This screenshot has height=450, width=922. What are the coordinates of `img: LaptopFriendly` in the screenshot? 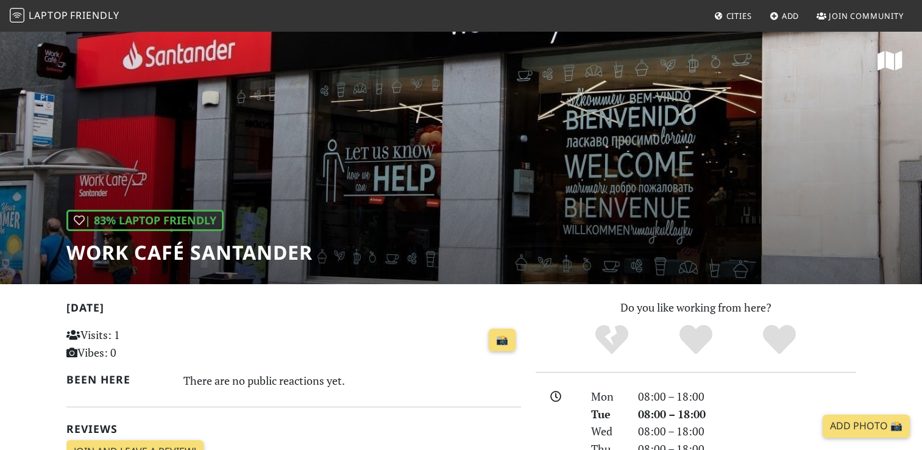 It's located at (17, 15).